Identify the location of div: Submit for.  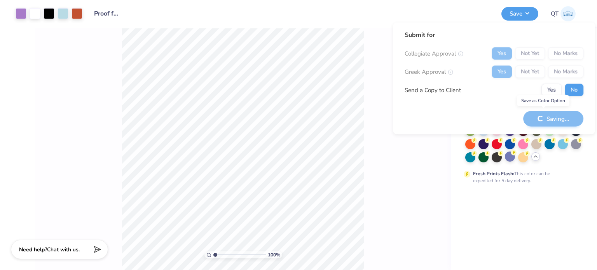
(494, 35).